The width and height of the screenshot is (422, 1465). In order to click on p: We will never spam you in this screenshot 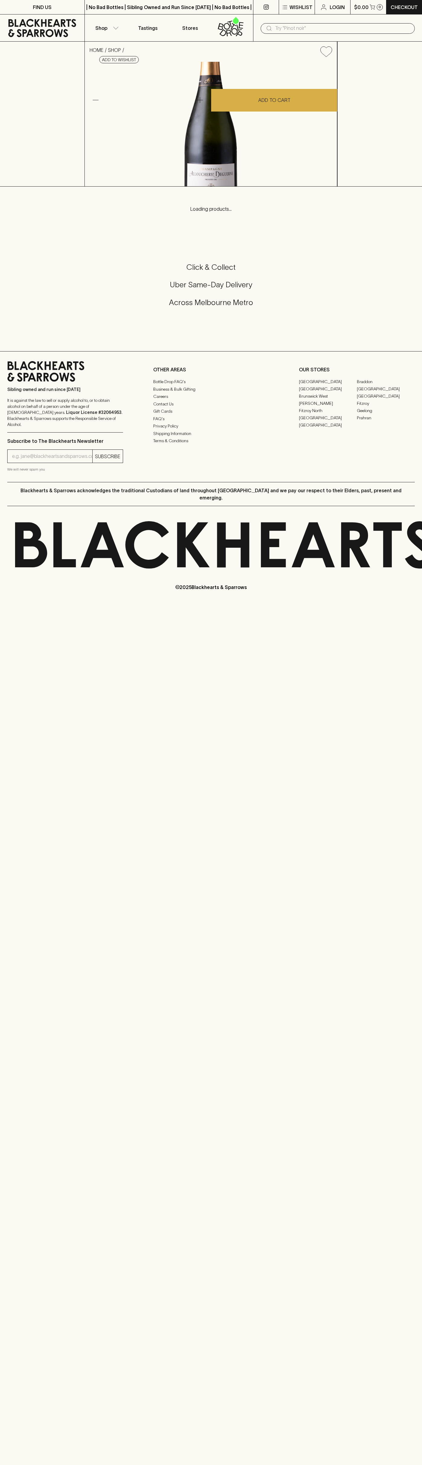, I will do `click(65, 469)`.